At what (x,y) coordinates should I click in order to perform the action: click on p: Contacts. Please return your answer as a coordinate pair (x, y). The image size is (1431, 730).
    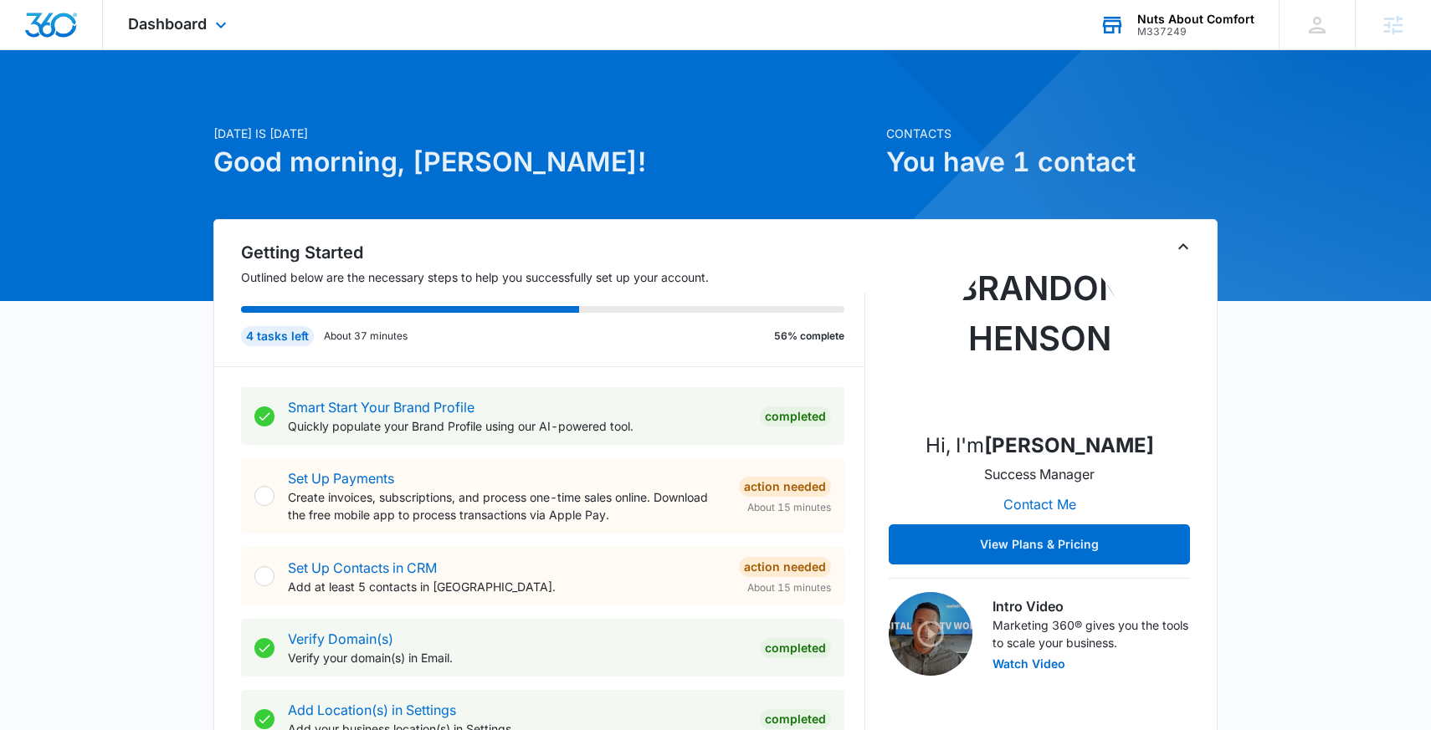
    Looking at the image, I should click on (1052, 133).